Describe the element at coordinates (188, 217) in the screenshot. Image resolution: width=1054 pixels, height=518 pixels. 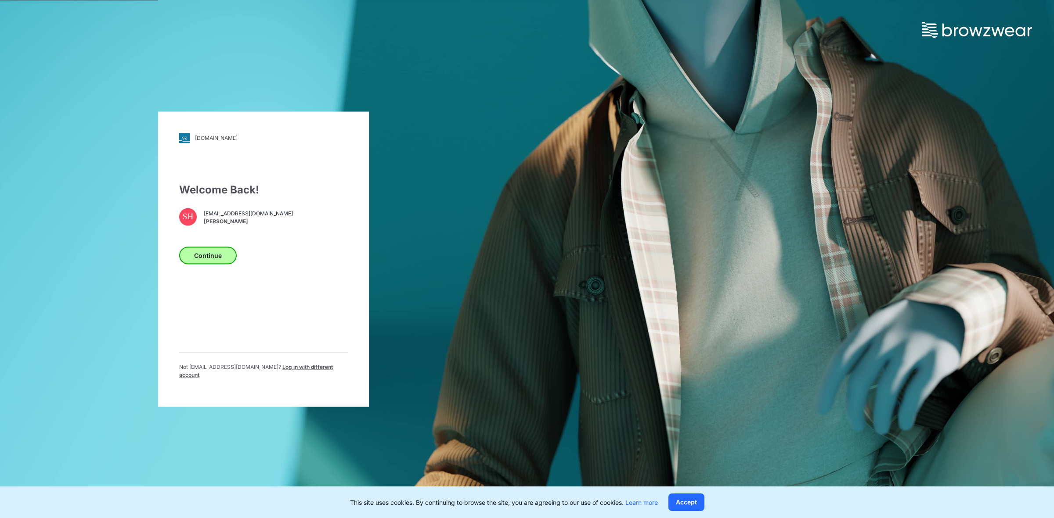
I see `div: SH` at that location.